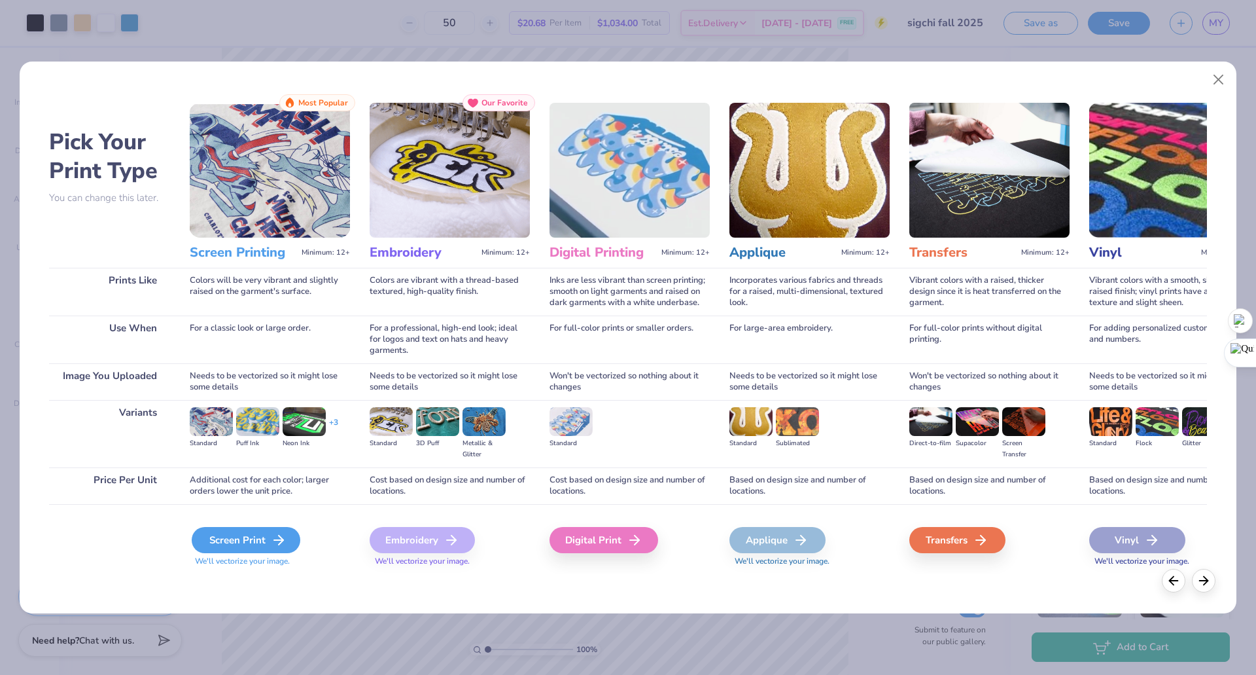 The width and height of the screenshot is (1256, 675). I want to click on img: 3D Puff, so click(438, 421).